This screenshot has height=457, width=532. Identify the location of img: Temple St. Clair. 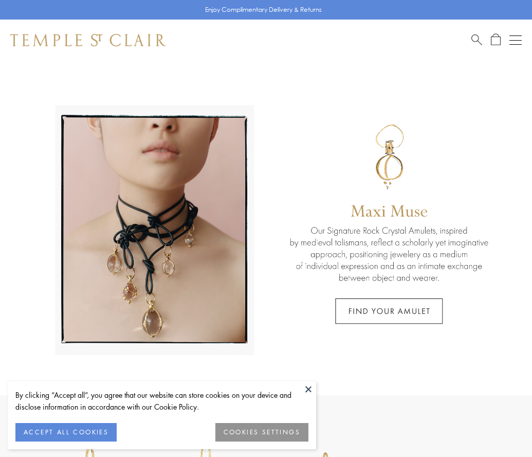
(88, 40).